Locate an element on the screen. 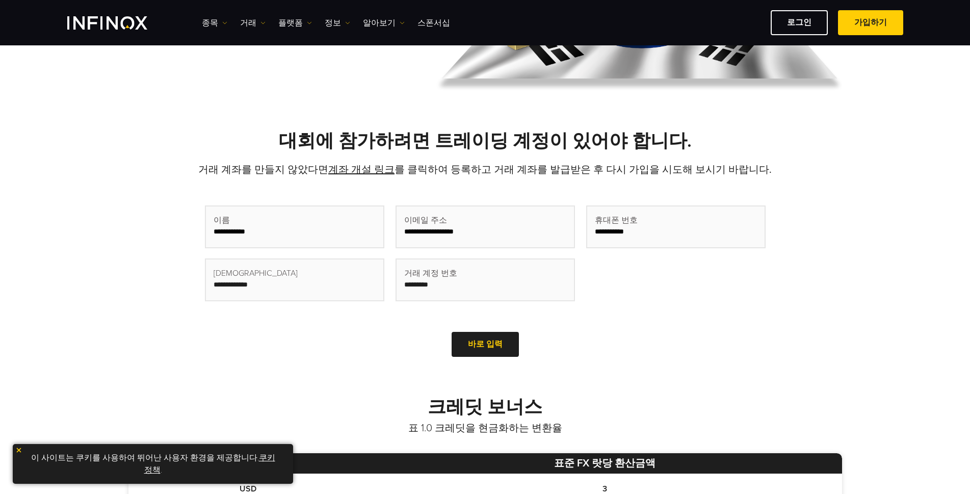 This screenshot has height=494, width=970. strong: 대회에 참가하려면 트레이딩 계정이 있어야 합니다. is located at coordinates (485, 141).